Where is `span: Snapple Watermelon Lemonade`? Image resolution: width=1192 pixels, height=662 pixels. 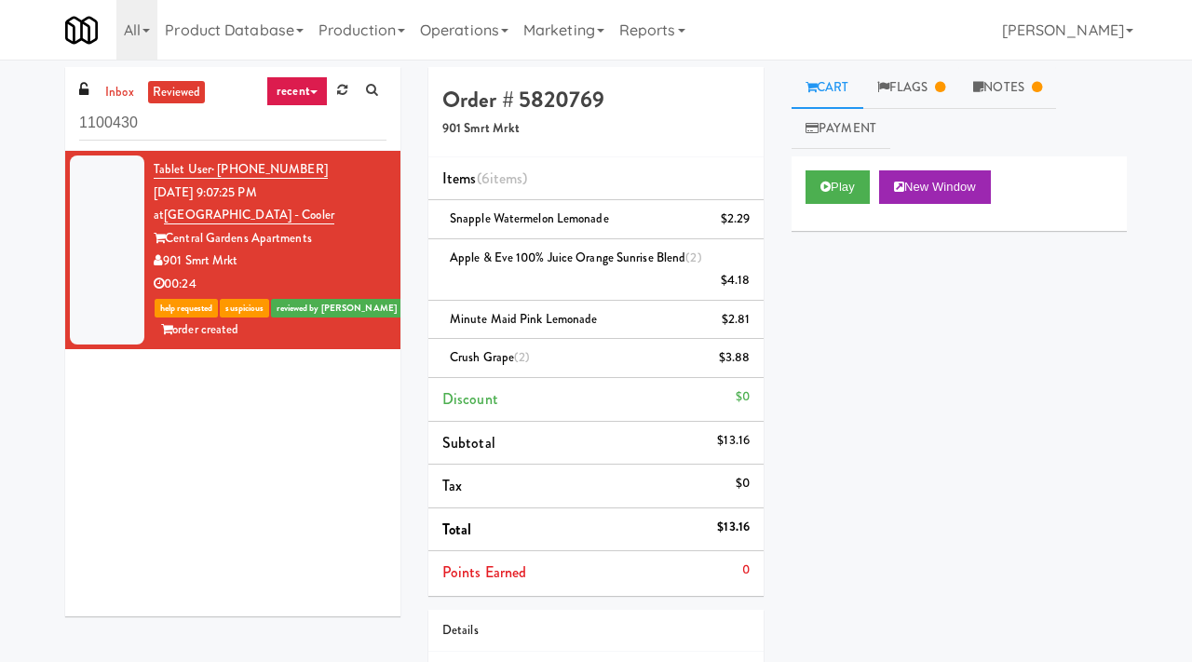
span: Snapple Watermelon Lemonade is located at coordinates (529, 218).